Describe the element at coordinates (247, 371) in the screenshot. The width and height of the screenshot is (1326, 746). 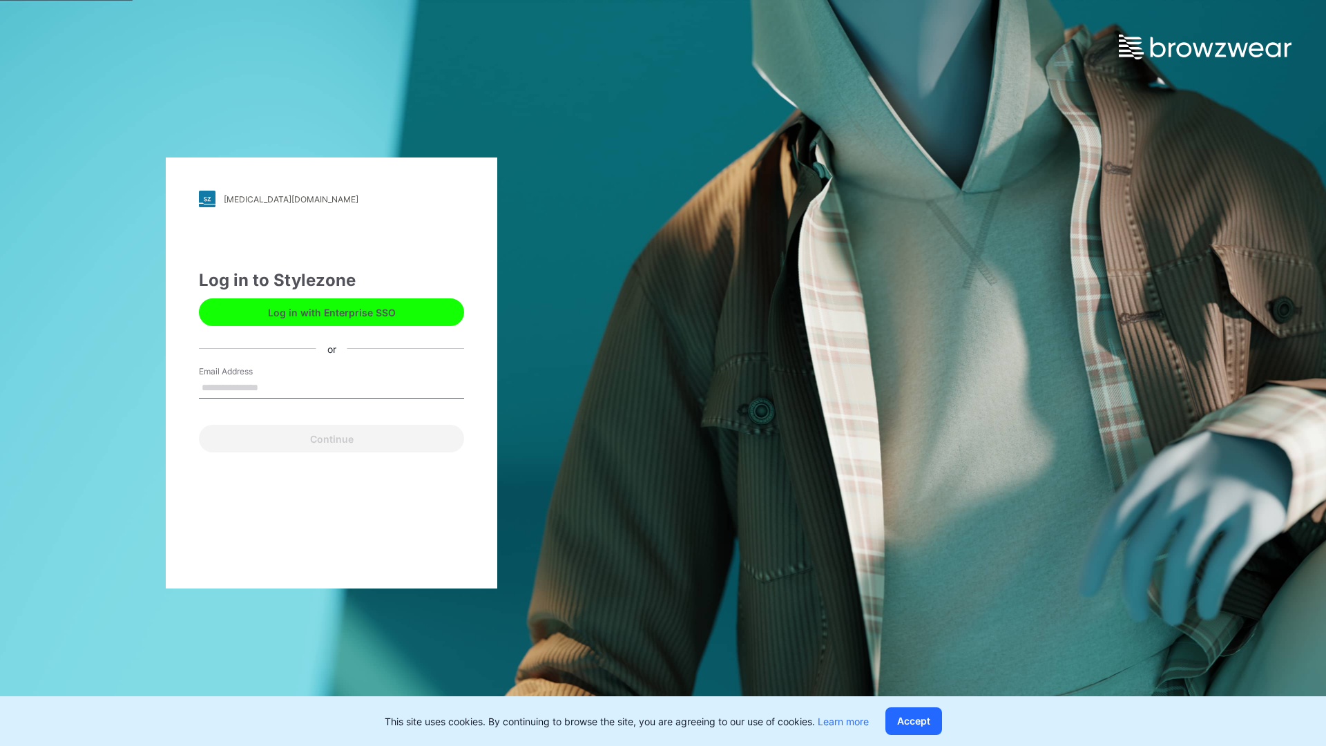
I see `label: Email Address` at that location.